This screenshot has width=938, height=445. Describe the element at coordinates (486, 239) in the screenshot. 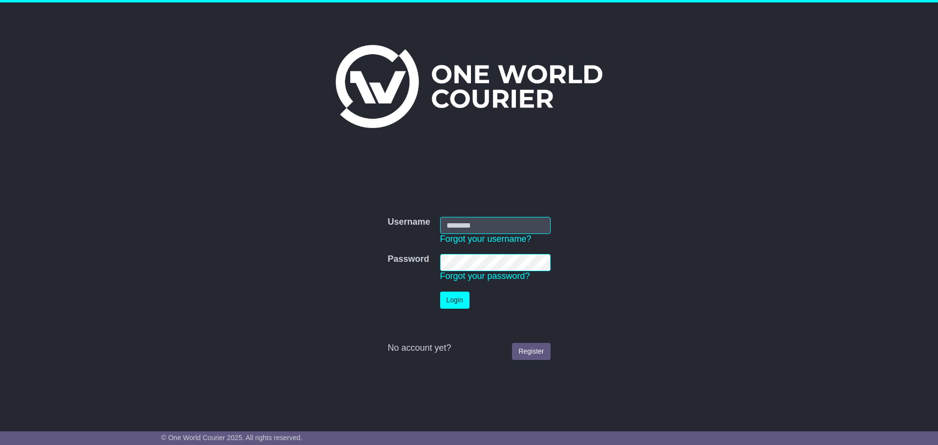

I see `a: Forgot your username?` at that location.